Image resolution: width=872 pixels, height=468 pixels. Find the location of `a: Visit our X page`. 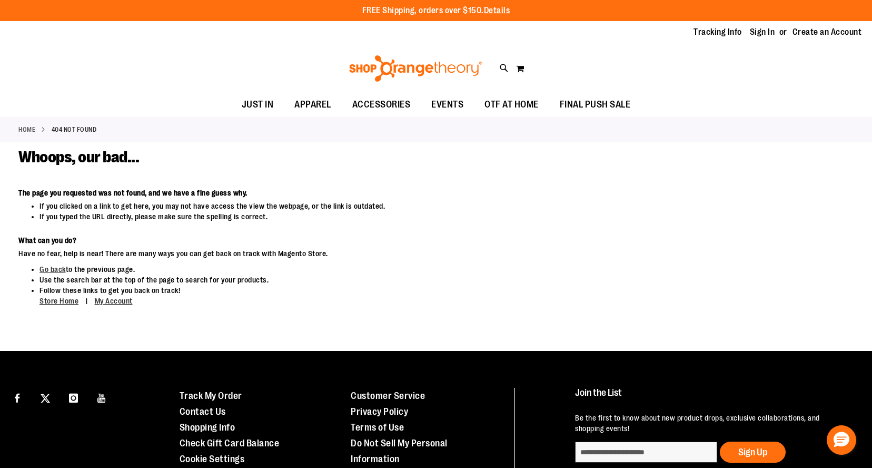

a: Visit our X page is located at coordinates (45, 396).